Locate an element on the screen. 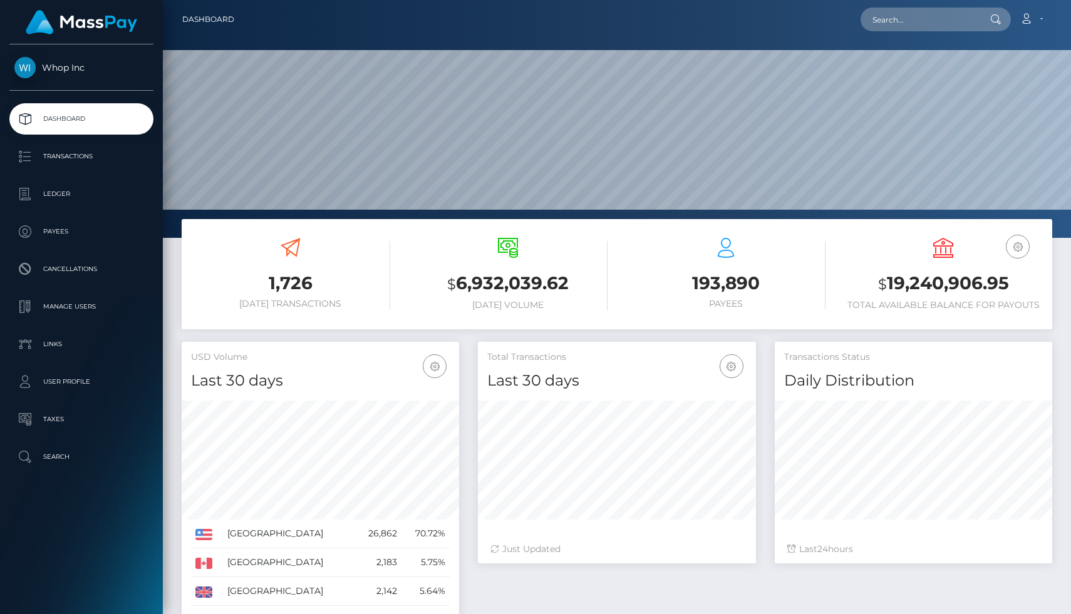 The image size is (1071, 614). a: User Profile is located at coordinates (81, 382).